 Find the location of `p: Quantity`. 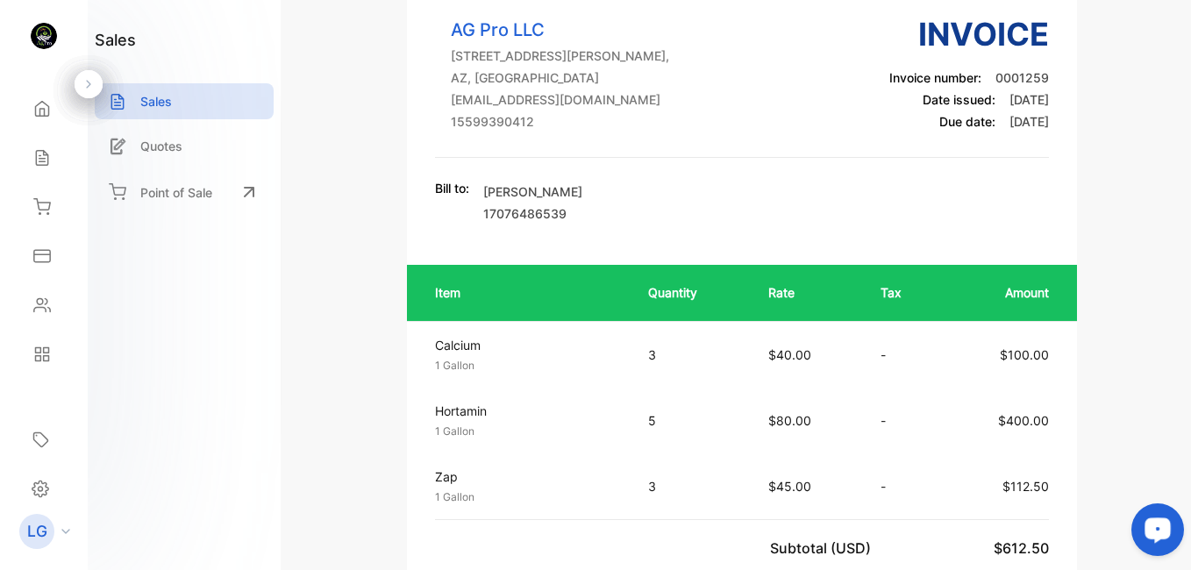

p: Quantity is located at coordinates (691, 292).